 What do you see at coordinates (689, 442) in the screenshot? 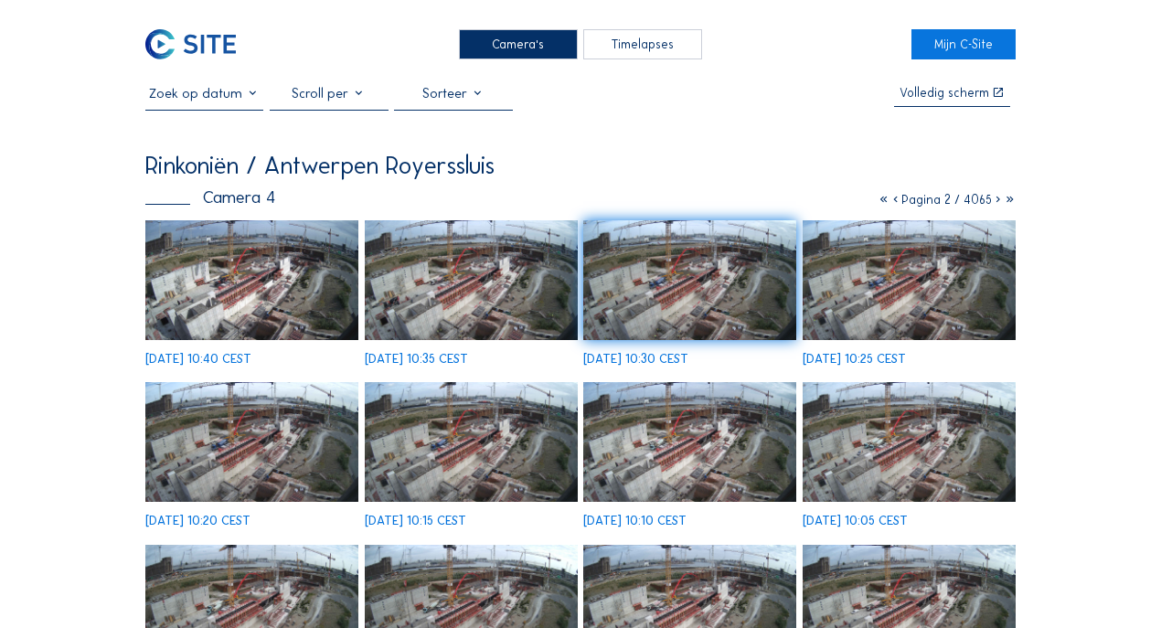
I see `img: image_52819906` at bounding box center [689, 442].